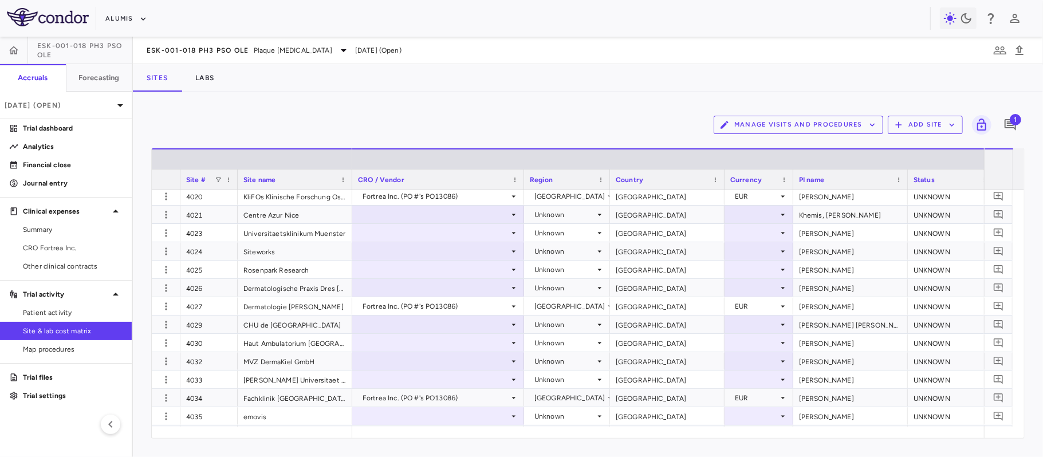  Describe the element at coordinates (73, 248) in the screenshot. I see `span: CRO Fortrea Inc.` at that location.